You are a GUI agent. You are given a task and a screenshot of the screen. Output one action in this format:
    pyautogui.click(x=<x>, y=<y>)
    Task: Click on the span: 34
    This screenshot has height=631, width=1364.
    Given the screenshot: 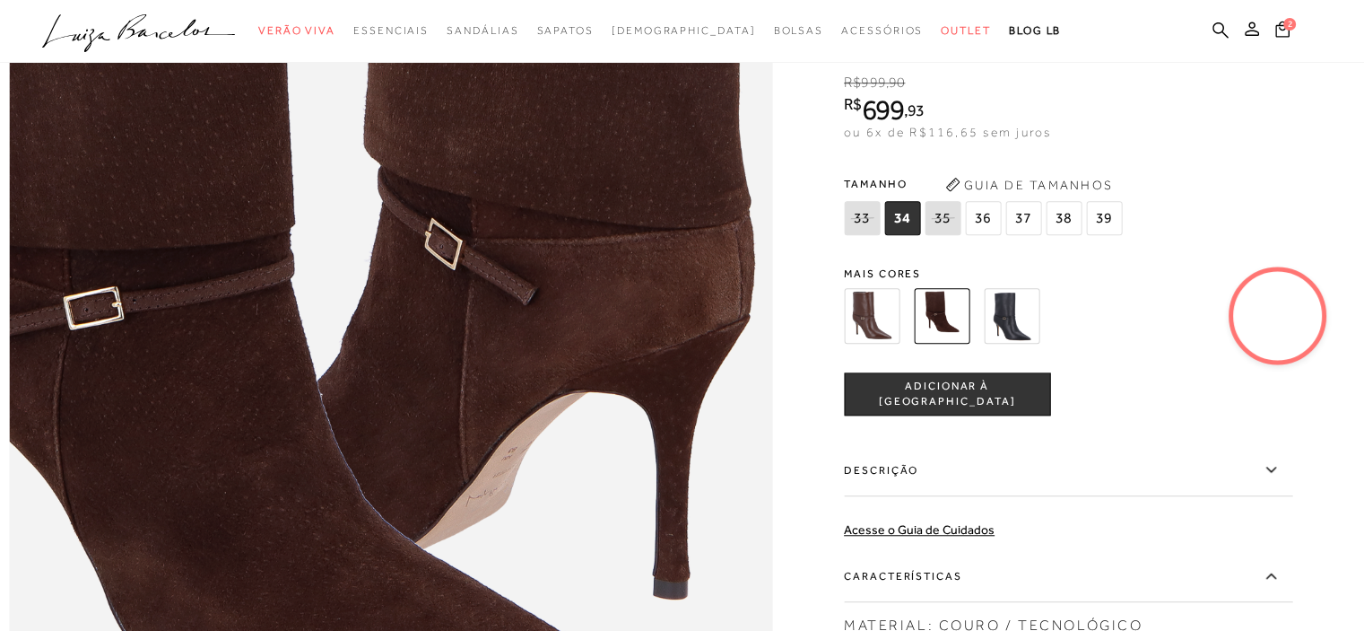 What is the action you would take?
    pyautogui.click(x=902, y=218)
    